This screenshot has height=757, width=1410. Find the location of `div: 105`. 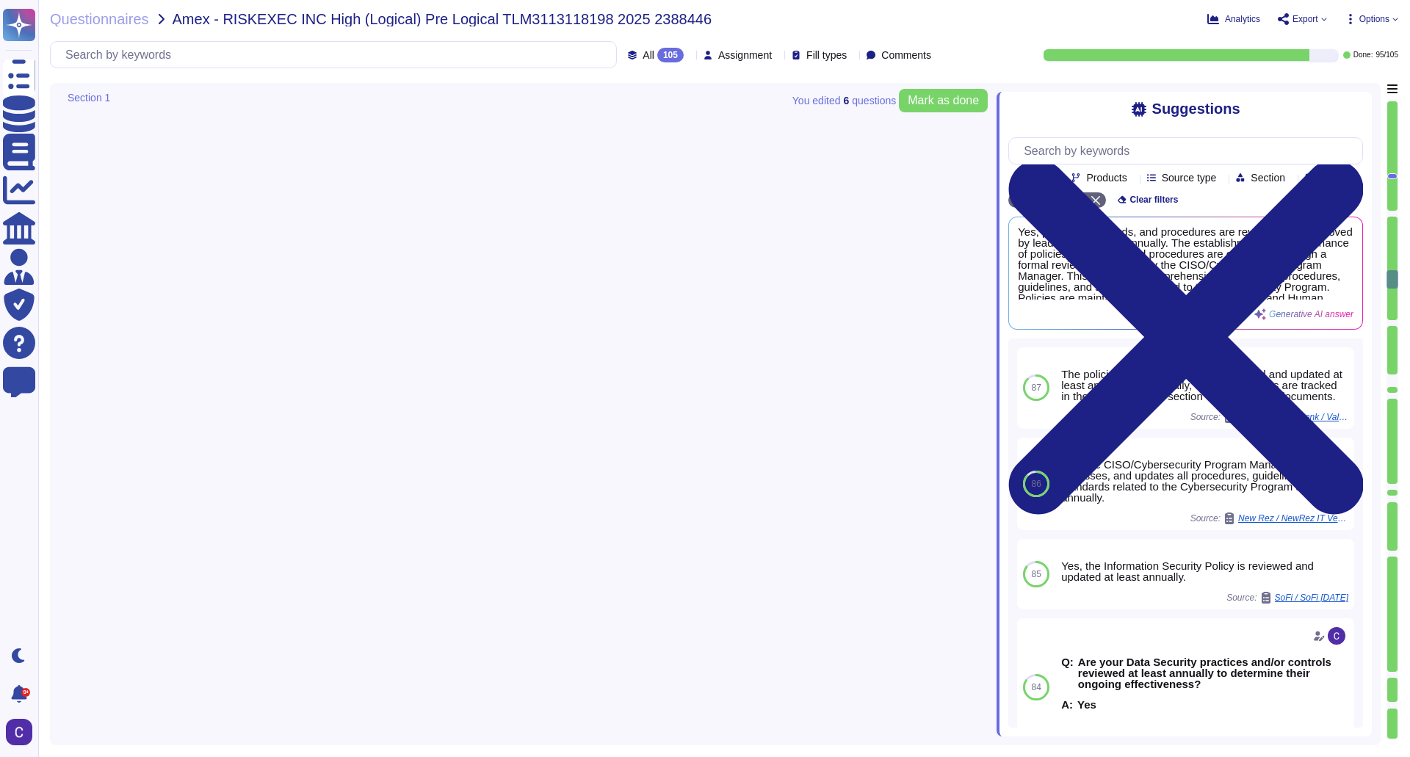

div: 105 is located at coordinates (671, 55).